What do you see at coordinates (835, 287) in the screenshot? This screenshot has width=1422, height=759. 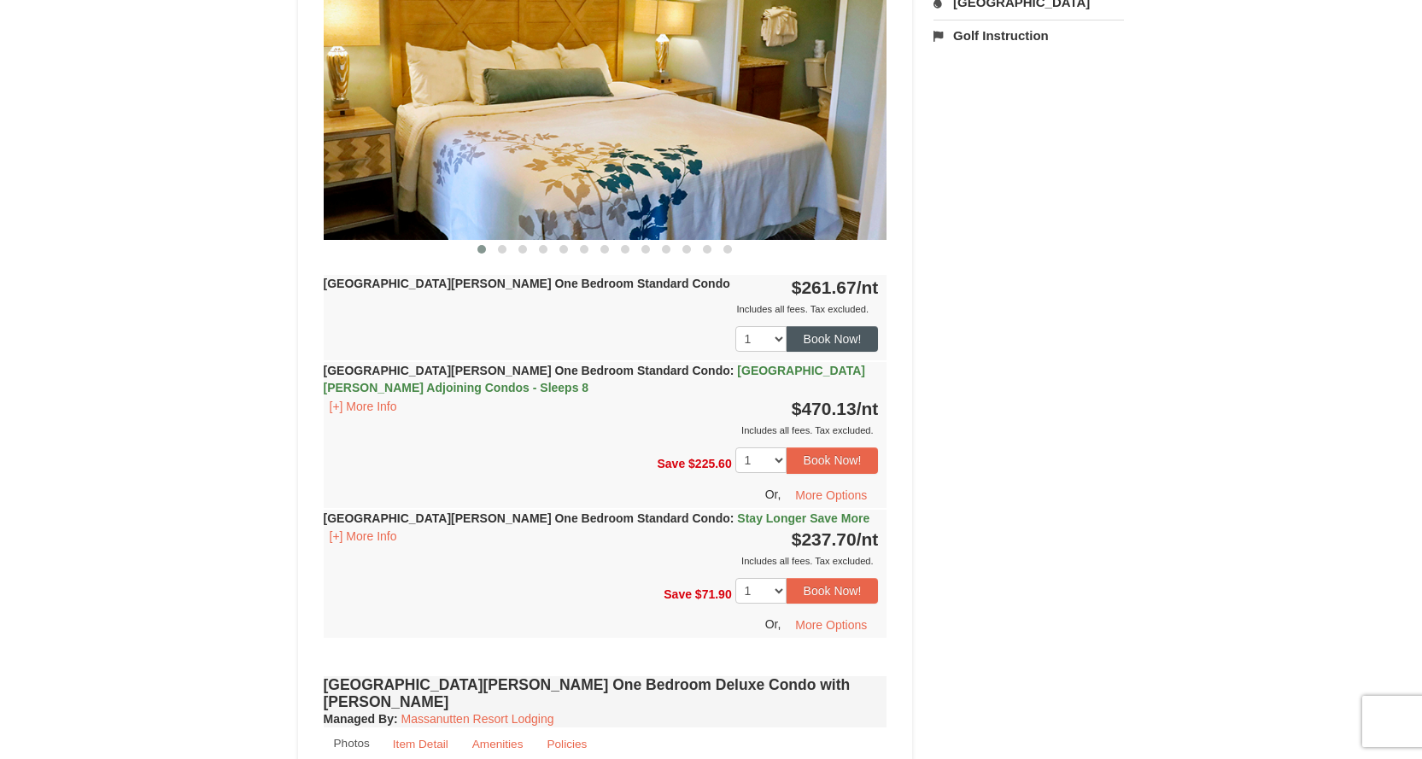 I see `strong: $261.67` at bounding box center [835, 287].